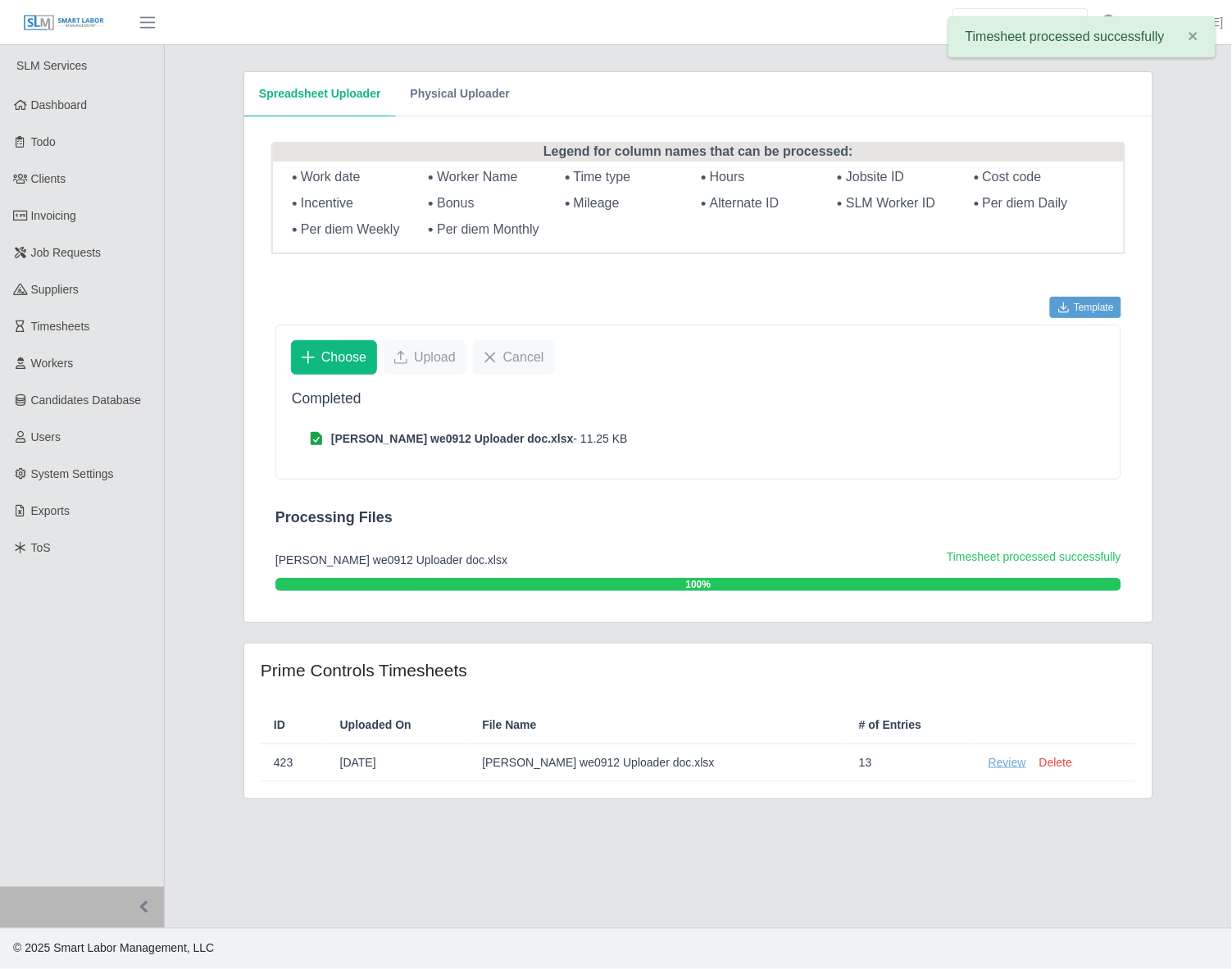  Describe the element at coordinates (514, 357) in the screenshot. I see `button: Cancel` at that location.